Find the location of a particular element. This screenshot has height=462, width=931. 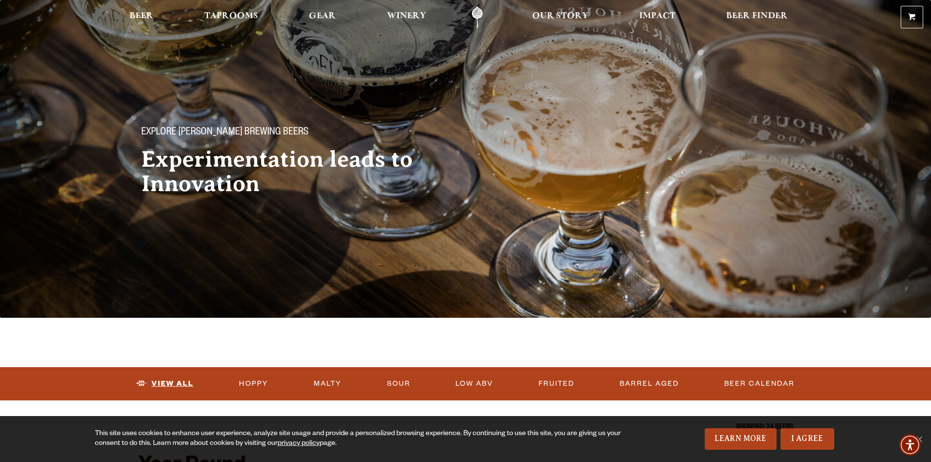

span: Impact is located at coordinates (657, 16).